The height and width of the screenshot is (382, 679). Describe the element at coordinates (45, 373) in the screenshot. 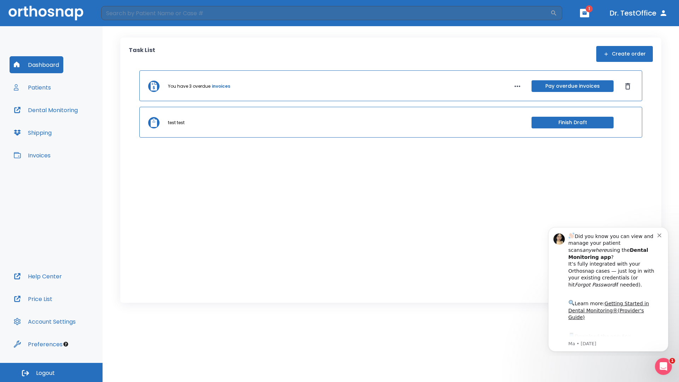

I see `span: Logout` at that location.